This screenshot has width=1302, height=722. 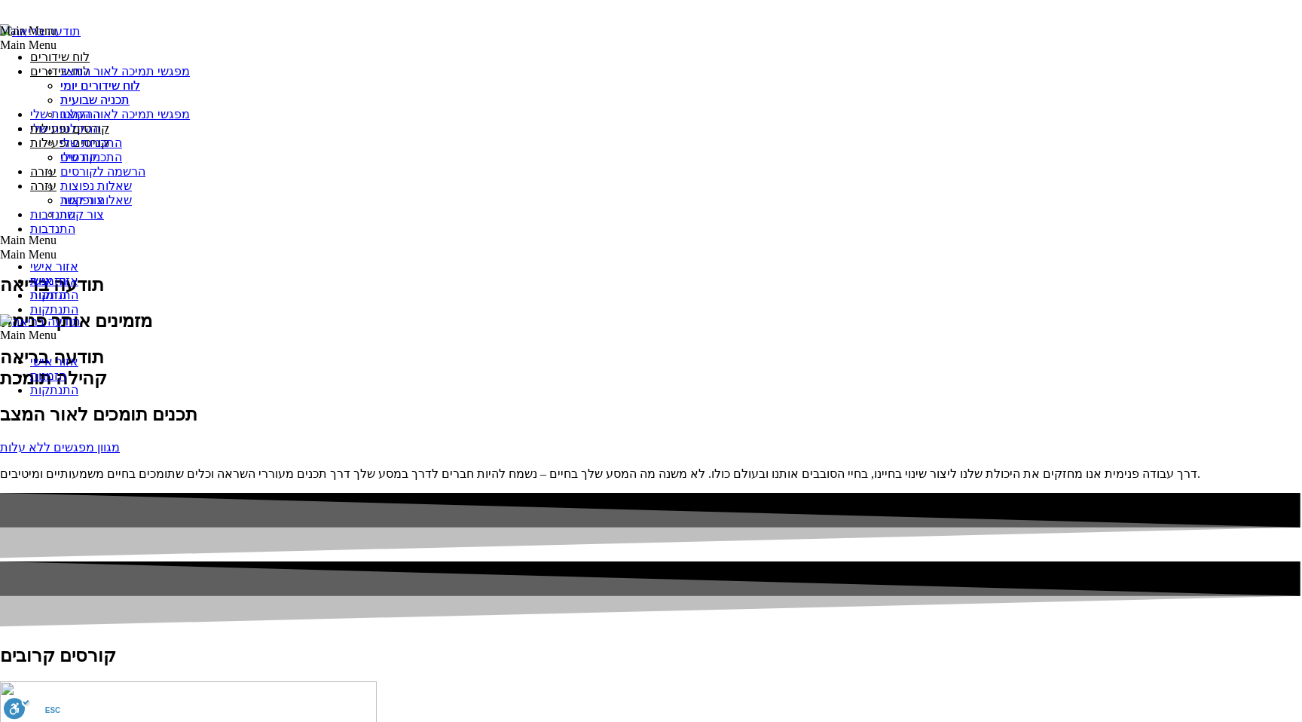 I want to click on a: לוח שידורים, so click(x=60, y=57).